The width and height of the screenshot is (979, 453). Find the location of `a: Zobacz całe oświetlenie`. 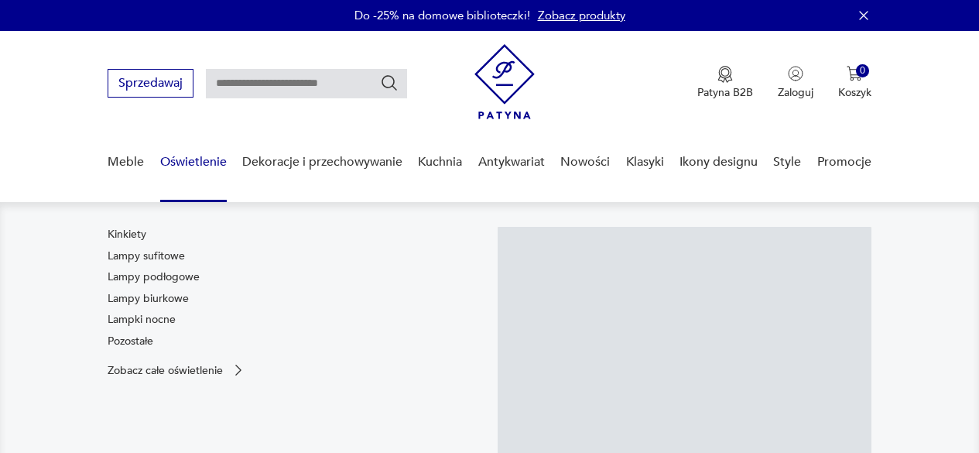

a: Zobacz całe oświetlenie is located at coordinates (176, 370).